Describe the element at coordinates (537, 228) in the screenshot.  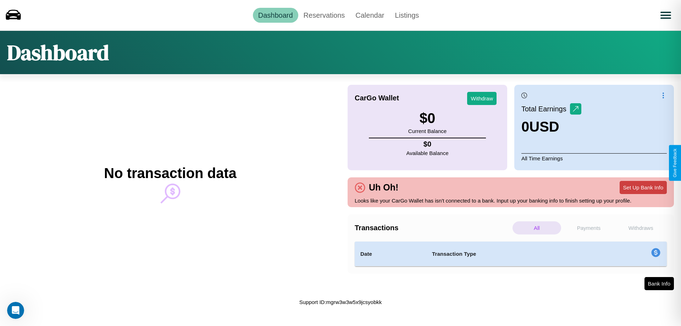
I see `p: All` at that location.